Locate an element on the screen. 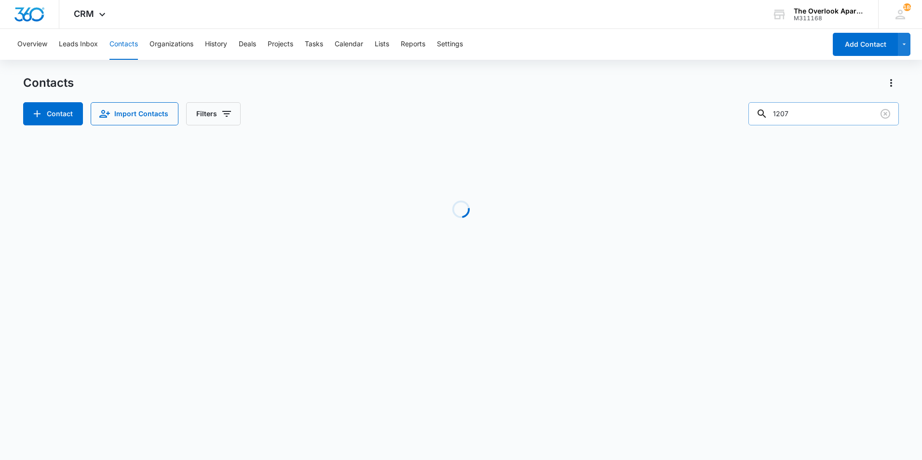 This screenshot has width=922, height=460. button: Settings is located at coordinates (450, 44).